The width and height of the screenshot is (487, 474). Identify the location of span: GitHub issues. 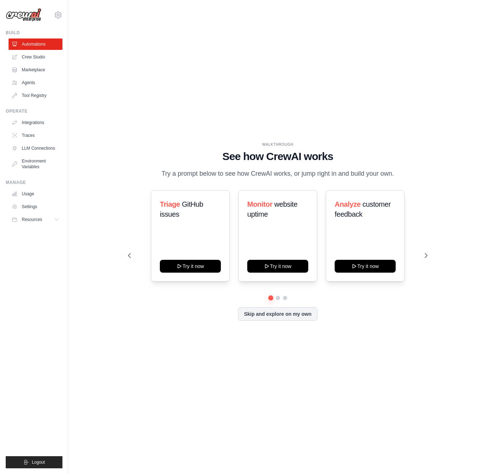
(181, 209).